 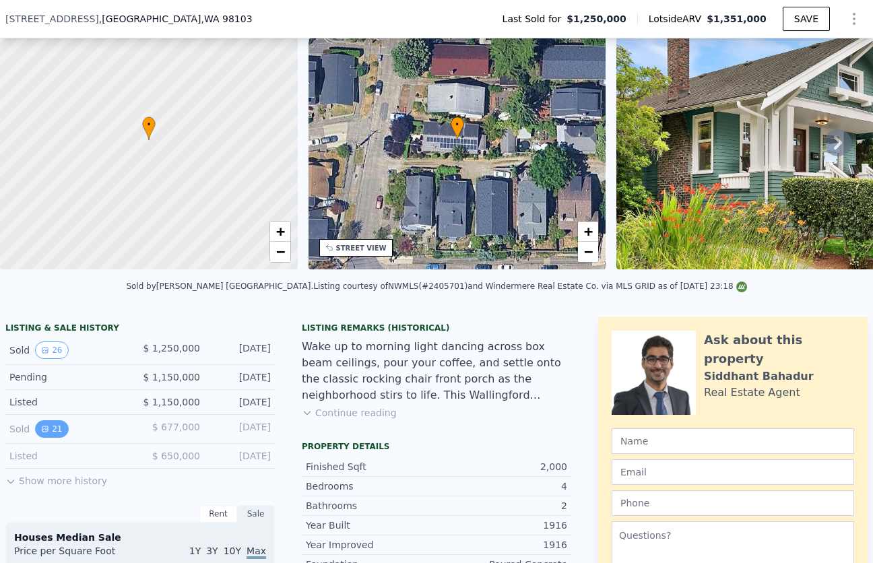 What do you see at coordinates (371, 486) in the screenshot?
I see `div: Bedrooms` at bounding box center [371, 486].